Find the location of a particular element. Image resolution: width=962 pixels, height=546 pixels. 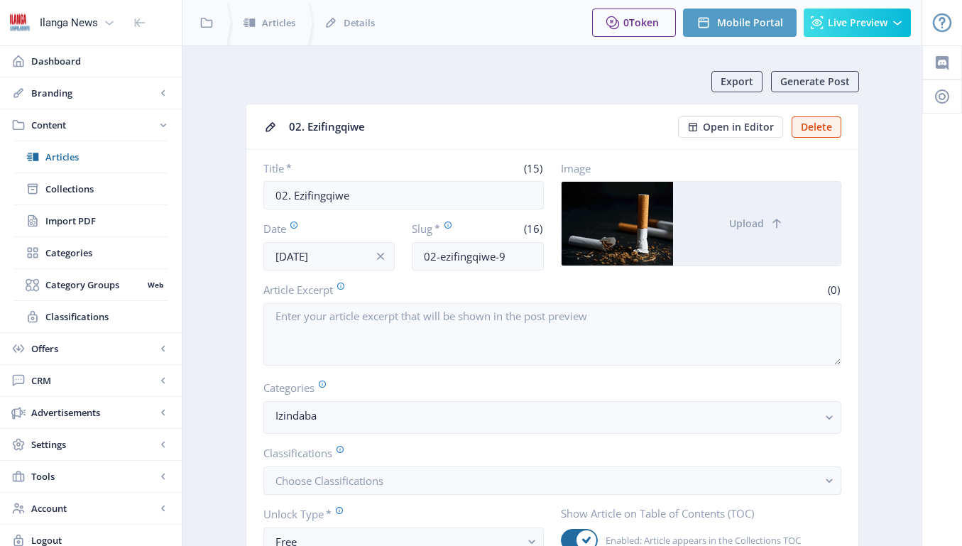

button: Mobile Portal is located at coordinates (740, 23).